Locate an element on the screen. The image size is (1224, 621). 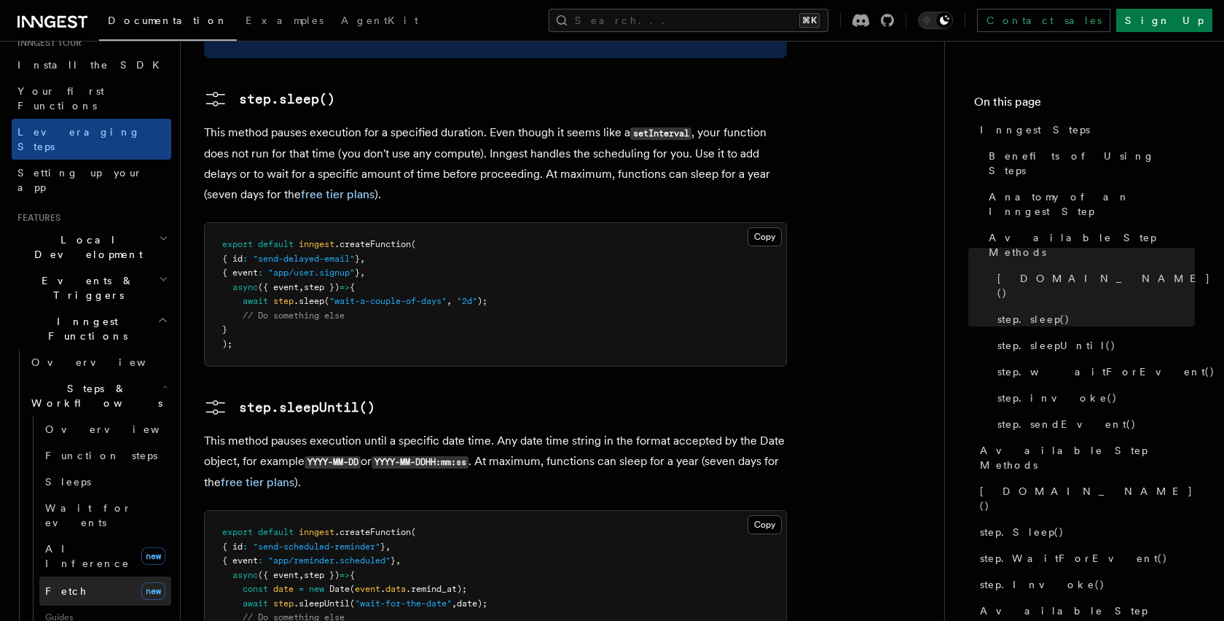
a: Setting up your app is located at coordinates (91, 180).